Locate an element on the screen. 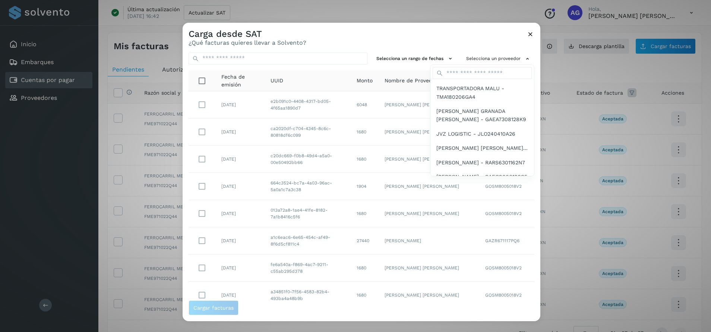 The width and height of the screenshot is (711, 332). span: TRANSPORTADORA MALU - TMA180206GA4 is located at coordinates (482, 92).